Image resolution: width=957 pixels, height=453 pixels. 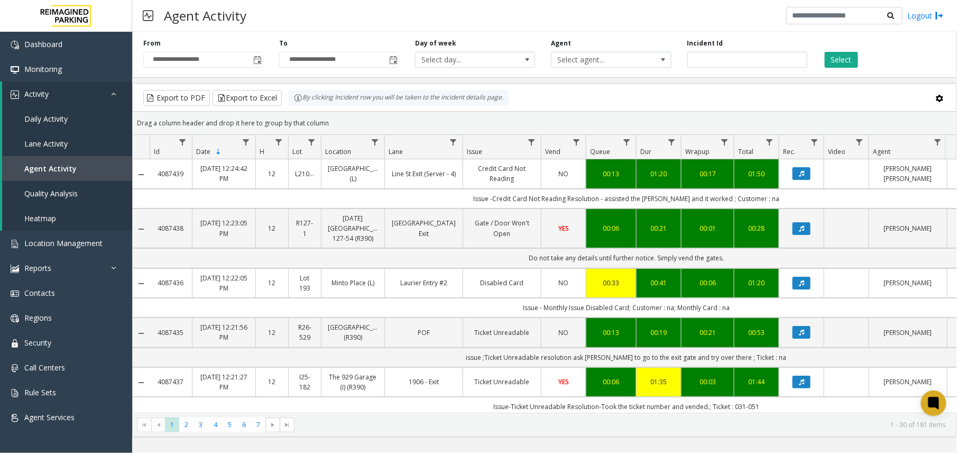 What do you see at coordinates (424, 381) in the screenshot?
I see `a: 1906 - Exit` at bounding box center [424, 381].